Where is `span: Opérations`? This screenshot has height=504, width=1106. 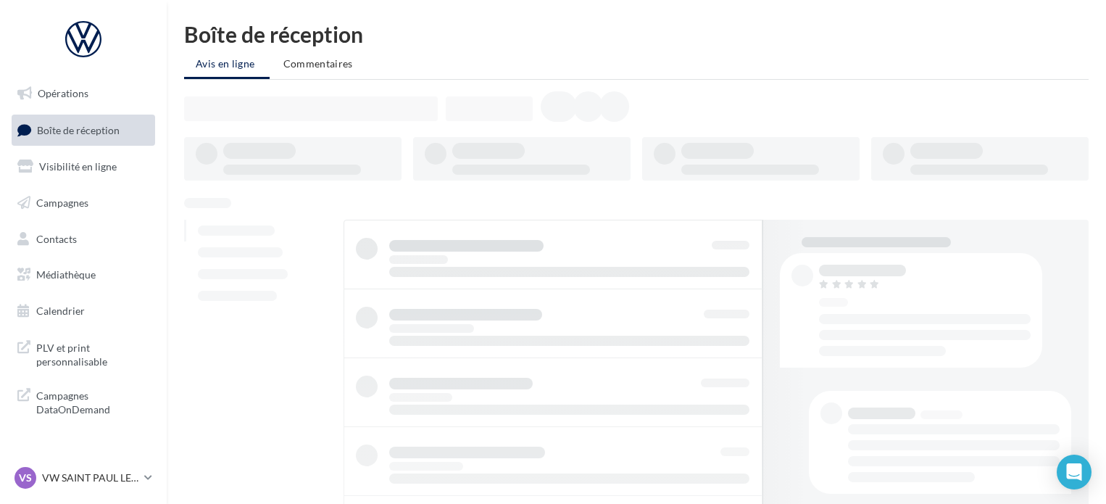 span: Opérations is located at coordinates (63, 93).